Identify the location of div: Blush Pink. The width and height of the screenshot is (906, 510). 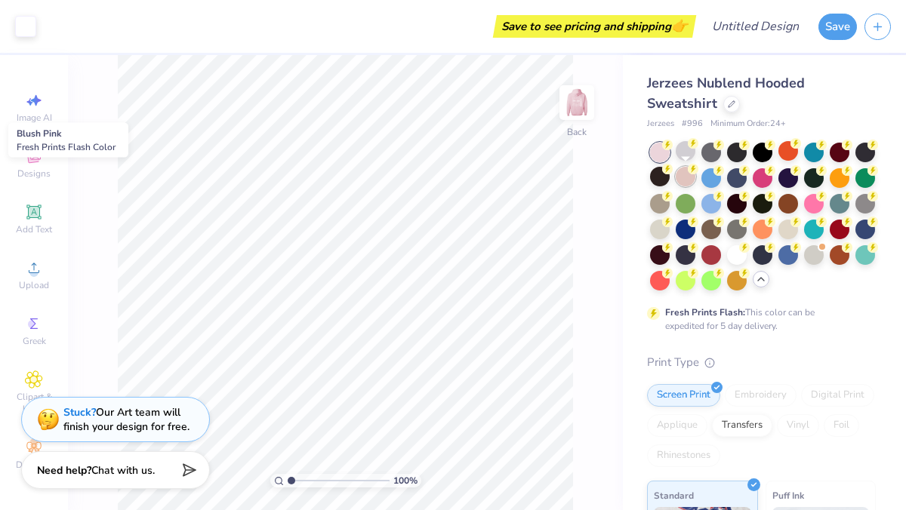
(68, 140).